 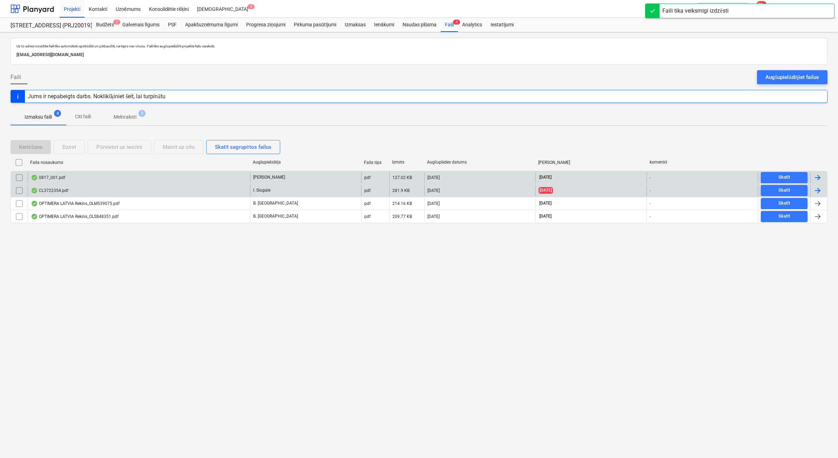 I want to click on p: I. Siugale, so click(x=262, y=190).